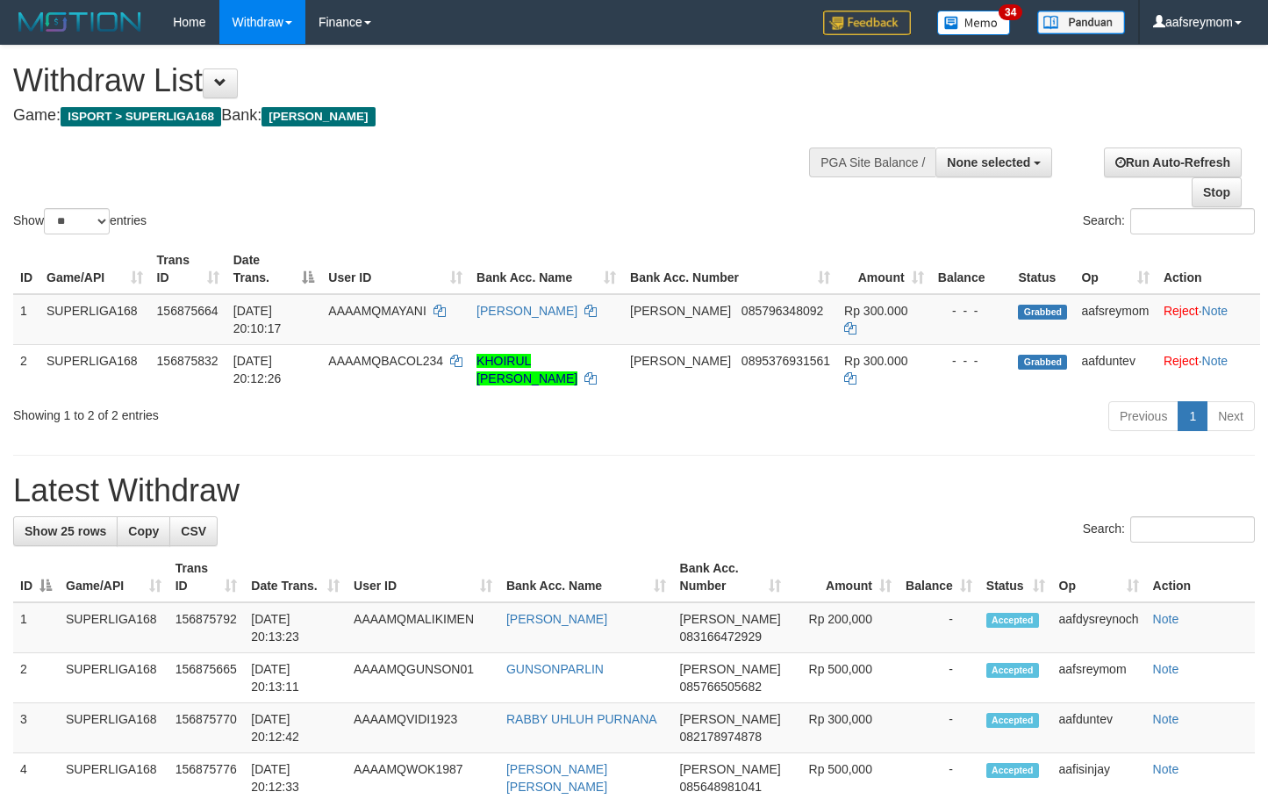 The height and width of the screenshot is (799, 1268). I want to click on a: Previous, so click(1144, 416).